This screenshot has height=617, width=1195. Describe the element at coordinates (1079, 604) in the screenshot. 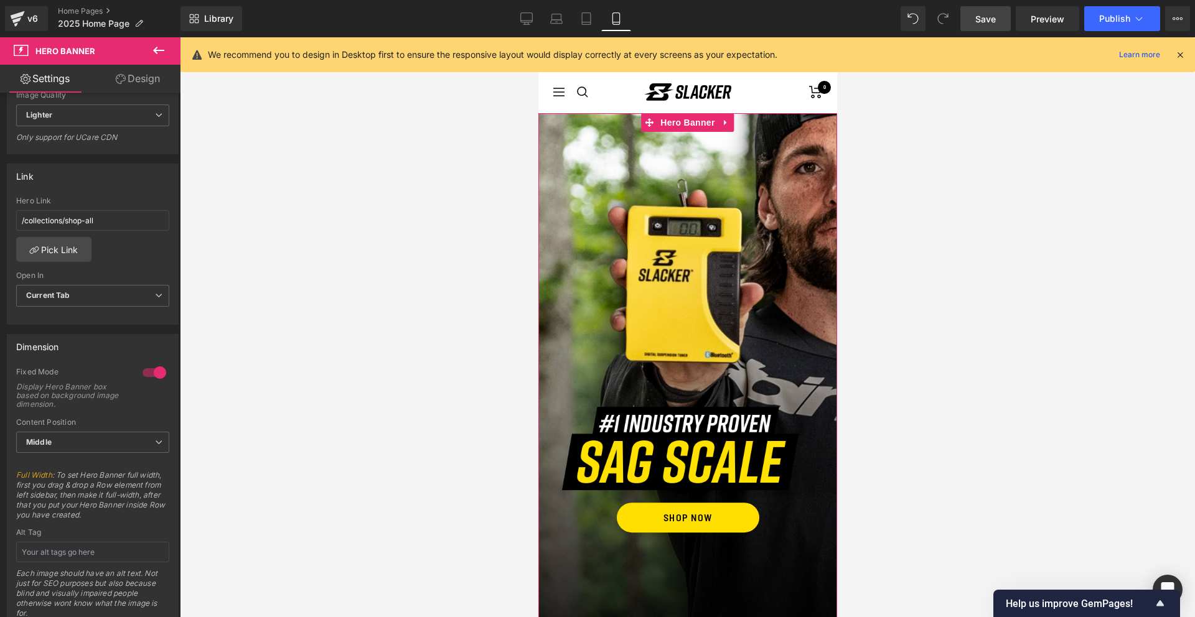

I see `span: Help us improve GemPages!` at that location.